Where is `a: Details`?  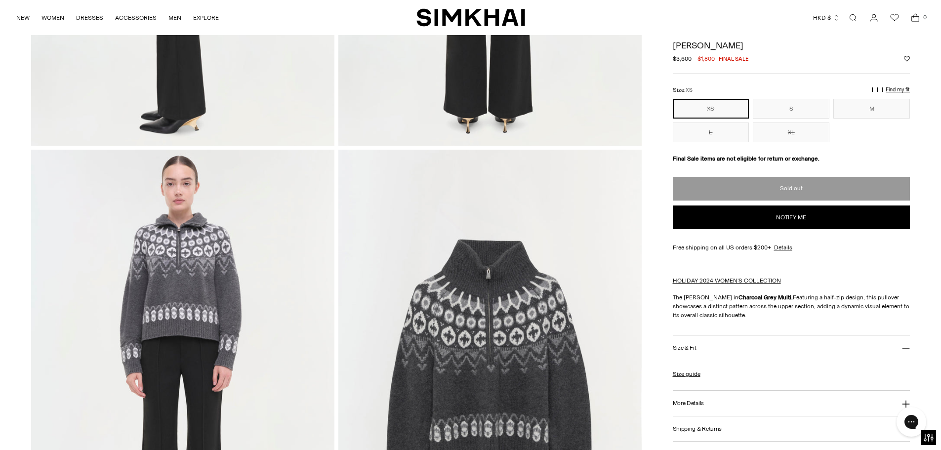 a: Details is located at coordinates (783, 248).